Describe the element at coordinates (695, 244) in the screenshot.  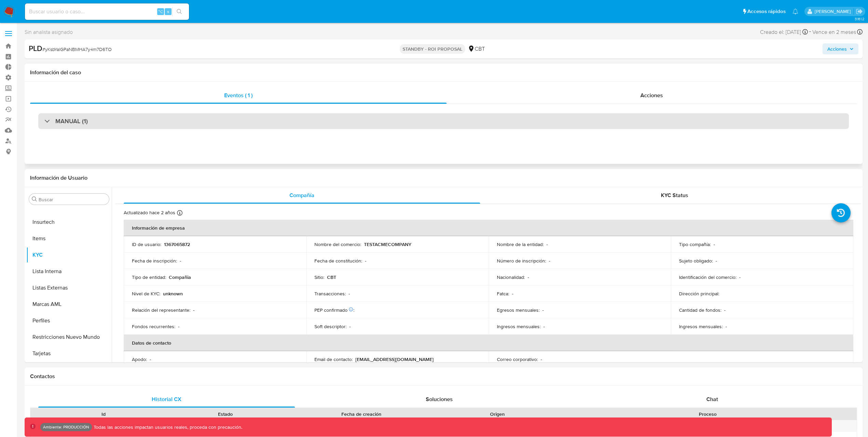
I see `p: Tipo compañía :` at that location.